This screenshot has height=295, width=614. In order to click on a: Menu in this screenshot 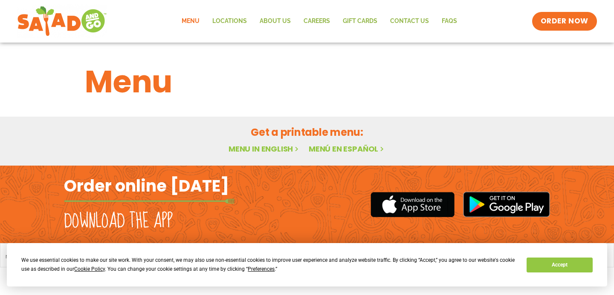, I will do `click(191, 21)`.